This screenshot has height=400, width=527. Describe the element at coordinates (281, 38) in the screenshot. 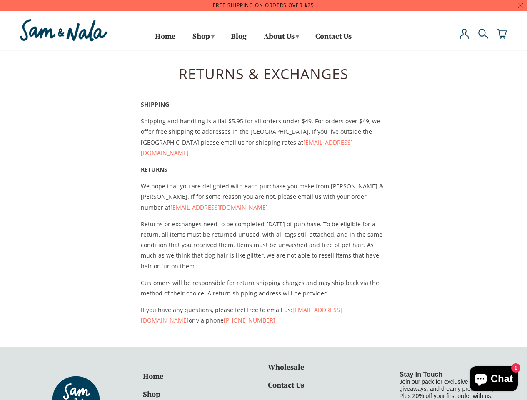

I see `a: About Us▾` at that location.